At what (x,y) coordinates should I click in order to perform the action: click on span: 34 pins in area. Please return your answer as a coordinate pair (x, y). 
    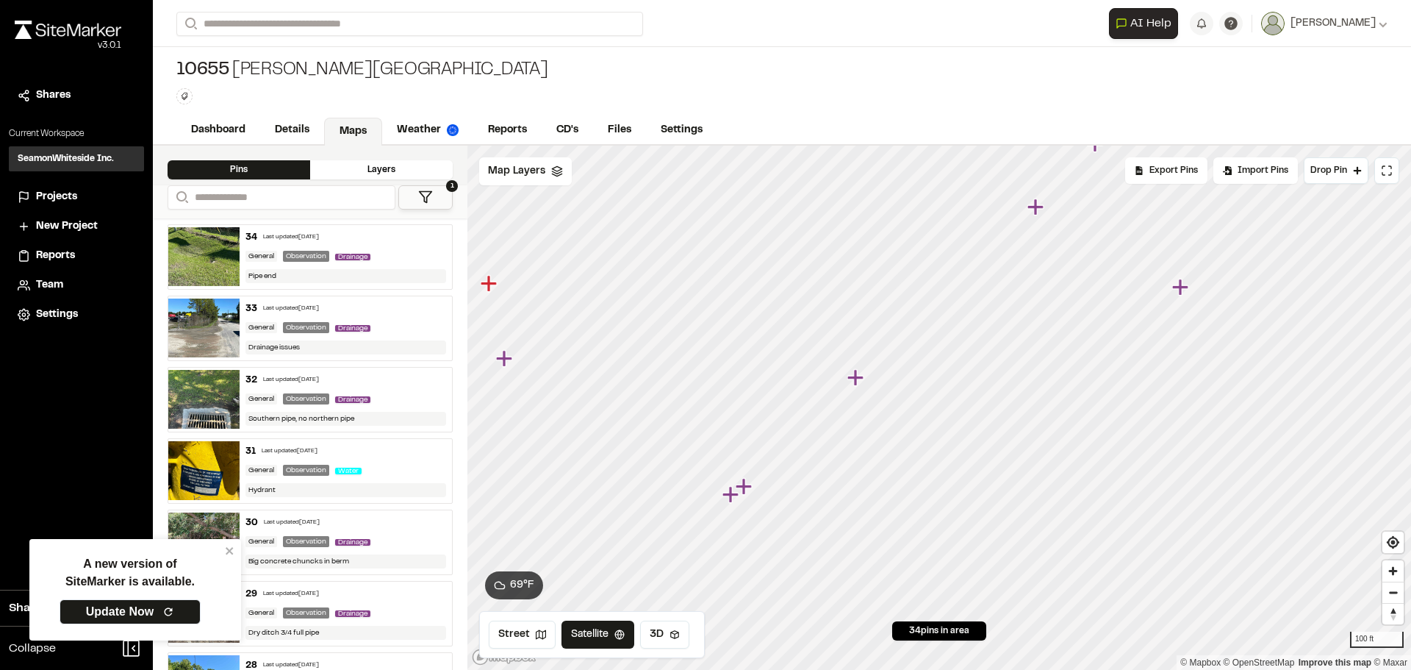
    Looking at the image, I should click on (940, 631).